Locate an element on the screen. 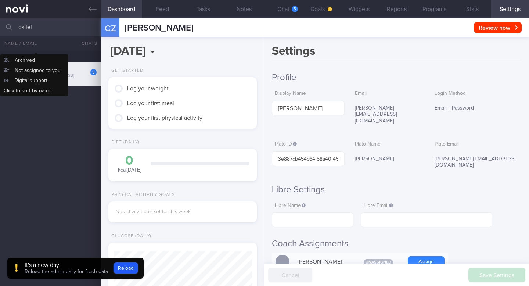  div: Diet (Daily) is located at coordinates (124, 142).